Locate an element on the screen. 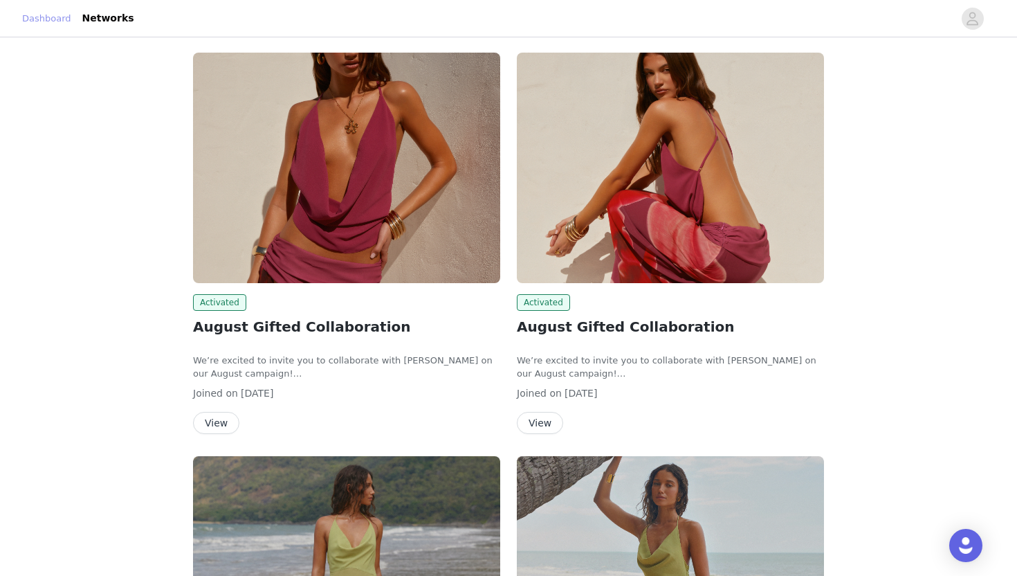 The image size is (1017, 576). a: Networks is located at coordinates (108, 18).